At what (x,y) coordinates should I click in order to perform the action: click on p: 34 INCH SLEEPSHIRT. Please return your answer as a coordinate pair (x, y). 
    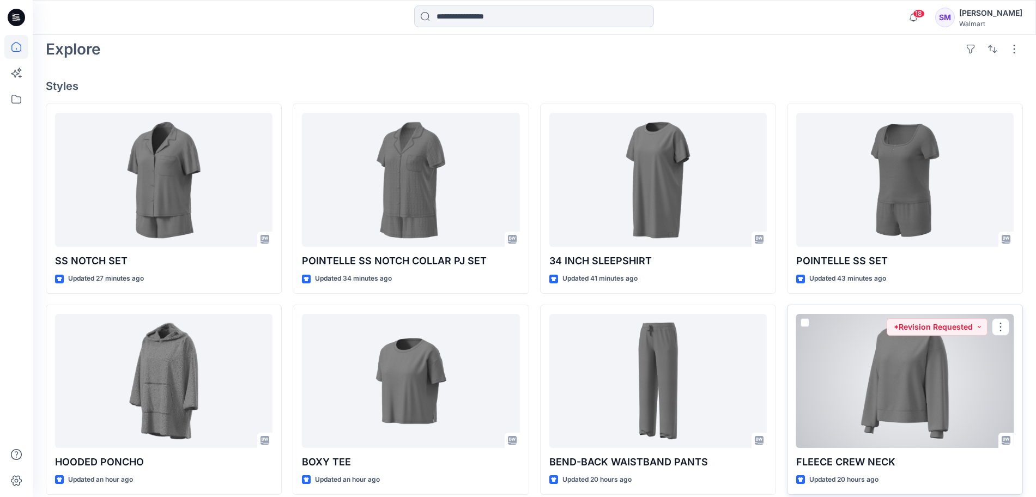
    Looking at the image, I should click on (658, 261).